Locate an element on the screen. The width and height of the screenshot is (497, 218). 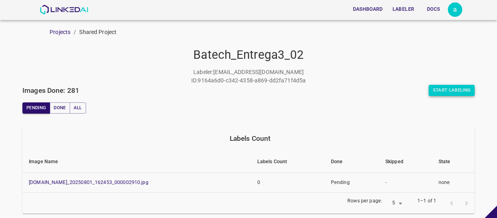
a: Docs is located at coordinates (433, 9).